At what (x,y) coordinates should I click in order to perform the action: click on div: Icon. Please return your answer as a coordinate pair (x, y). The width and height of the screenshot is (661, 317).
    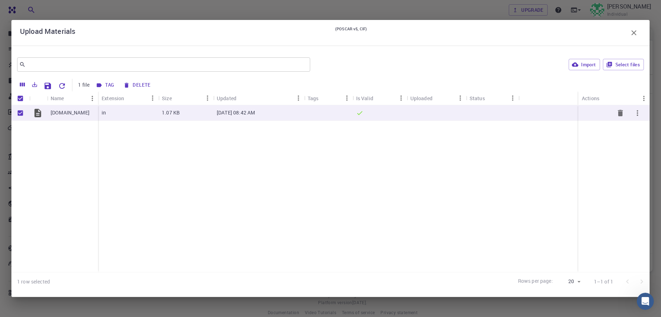
    Looking at the image, I should click on (38, 98).